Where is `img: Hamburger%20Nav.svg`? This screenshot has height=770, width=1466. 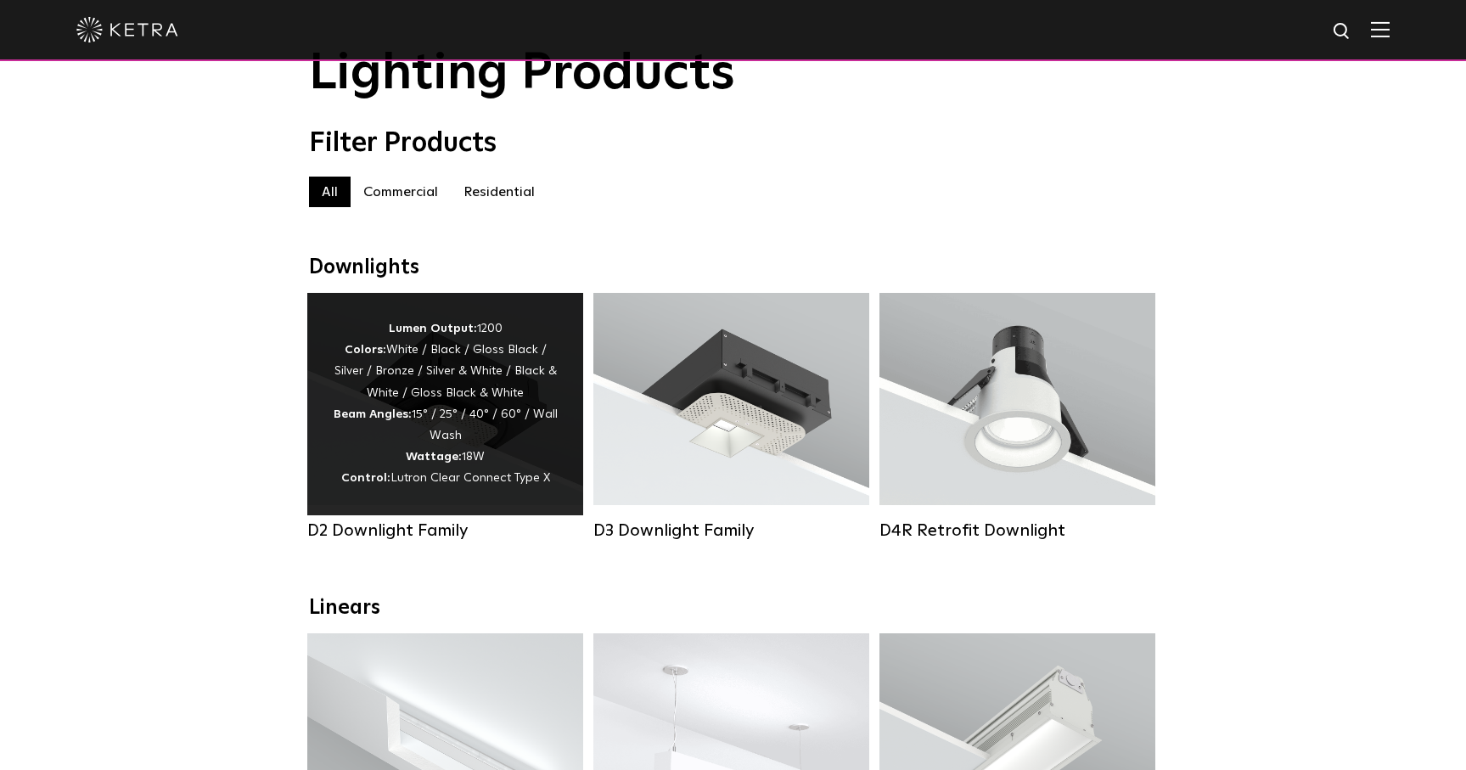 img: Hamburger%20Nav.svg is located at coordinates (1381, 29).